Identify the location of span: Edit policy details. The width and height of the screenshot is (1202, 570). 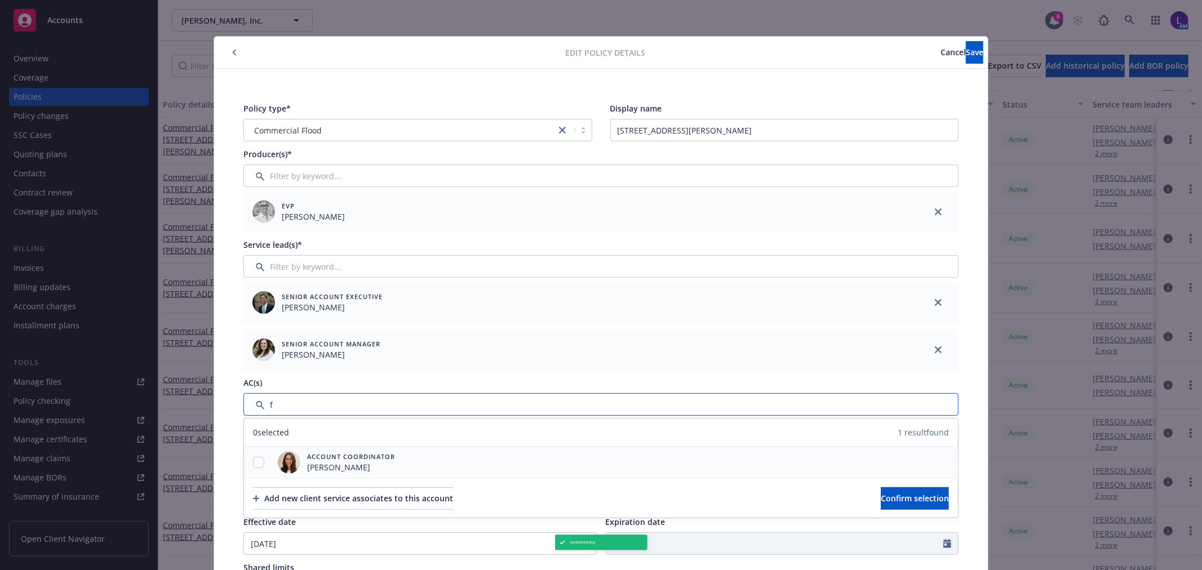
(606, 52).